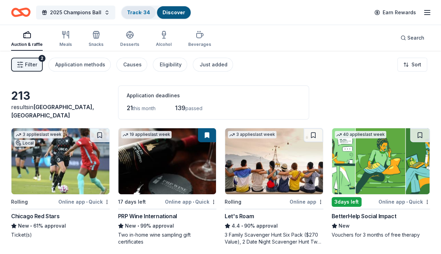 This screenshot has height=254, width=441. I want to click on span: 139, so click(180, 108).